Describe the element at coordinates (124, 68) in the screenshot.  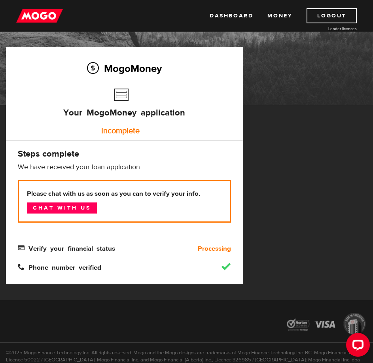
I see `h2: MogoMoney` at that location.